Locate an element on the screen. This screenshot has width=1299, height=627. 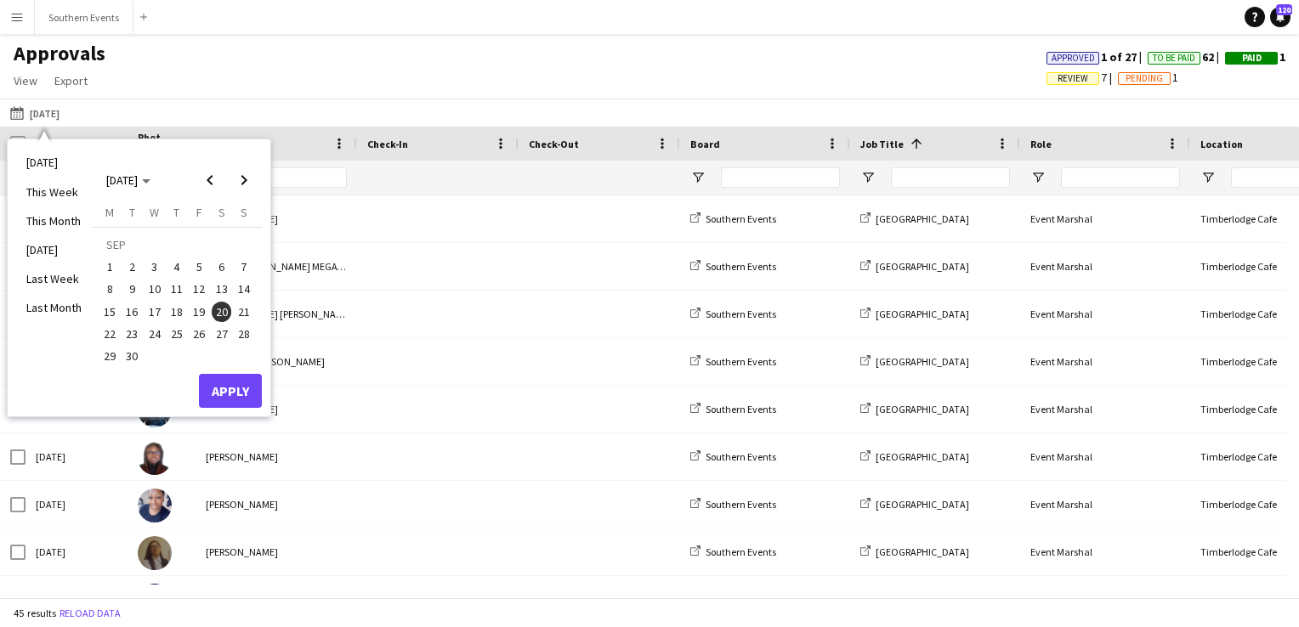
button: 09-09-2025 is located at coordinates (132, 289).